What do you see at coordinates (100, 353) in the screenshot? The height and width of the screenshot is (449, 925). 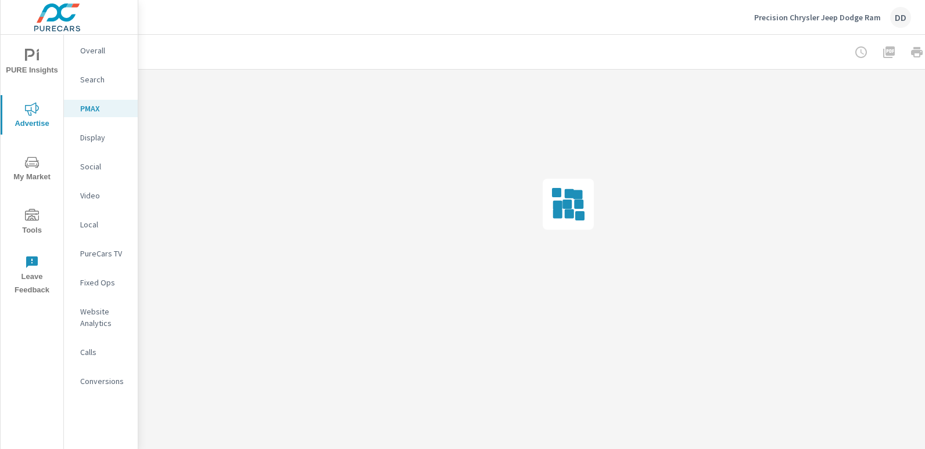 I see `div: Calls` at bounding box center [100, 353].